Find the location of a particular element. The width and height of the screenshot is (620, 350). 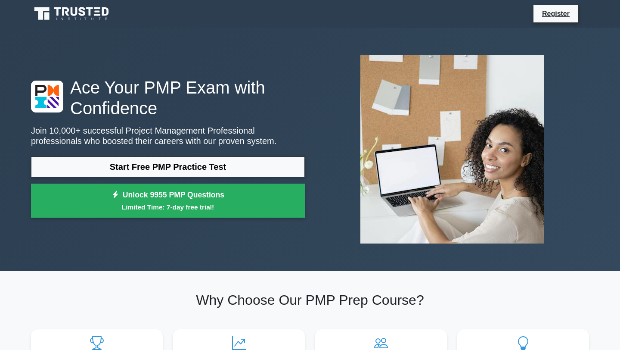

small: Limited Time: 7-day free trial! is located at coordinates (168, 207).